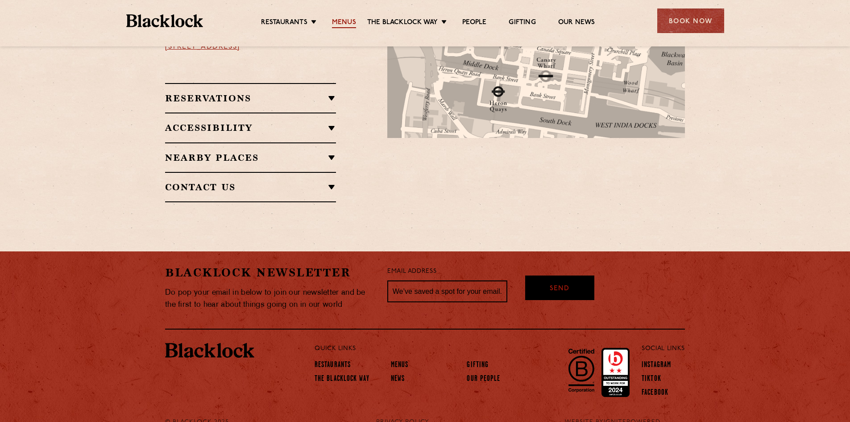 Image resolution: width=850 pixels, height=422 pixels. I want to click on h2: Nearby Places, so click(250, 158).